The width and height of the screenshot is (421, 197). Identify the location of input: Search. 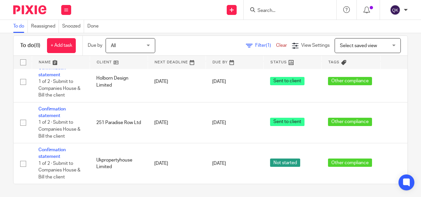
(287, 11).